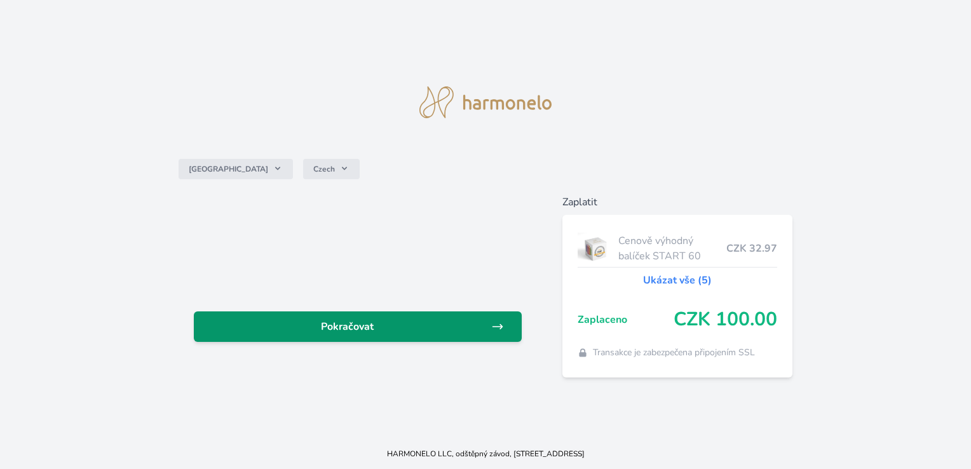  Describe the element at coordinates (625, 320) in the screenshot. I see `span: Zaplaceno` at that location.